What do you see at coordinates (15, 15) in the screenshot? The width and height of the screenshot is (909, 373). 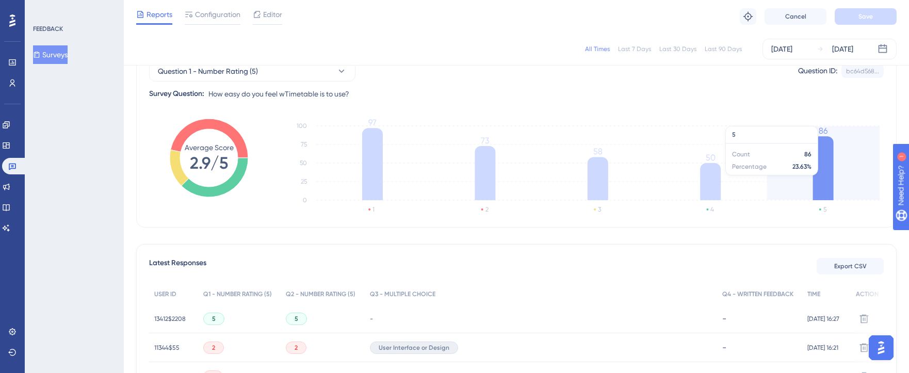 I see `button: Open AI Assistant Launcher` at bounding box center [15, 15].